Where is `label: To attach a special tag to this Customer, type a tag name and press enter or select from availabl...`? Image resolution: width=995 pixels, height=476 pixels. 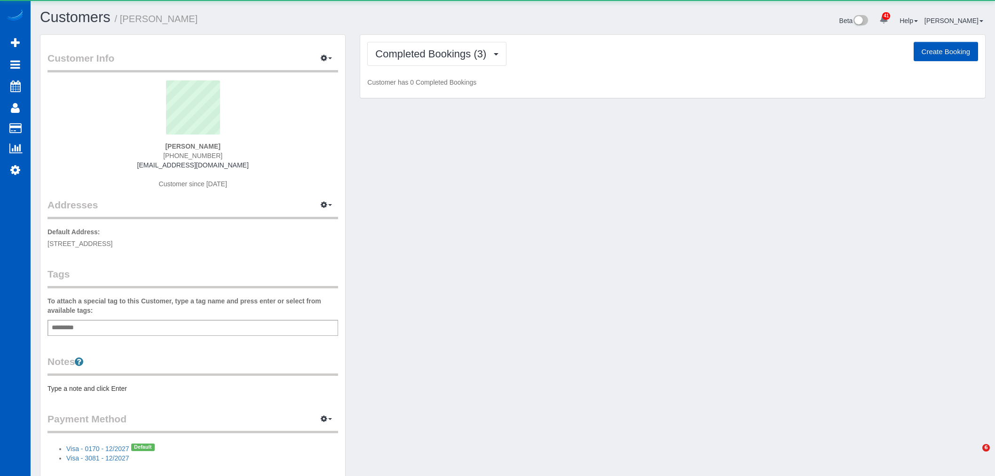
label: To attach a special tag to this Customer, type a tag name and press enter or select from availabl... is located at coordinates (193, 306).